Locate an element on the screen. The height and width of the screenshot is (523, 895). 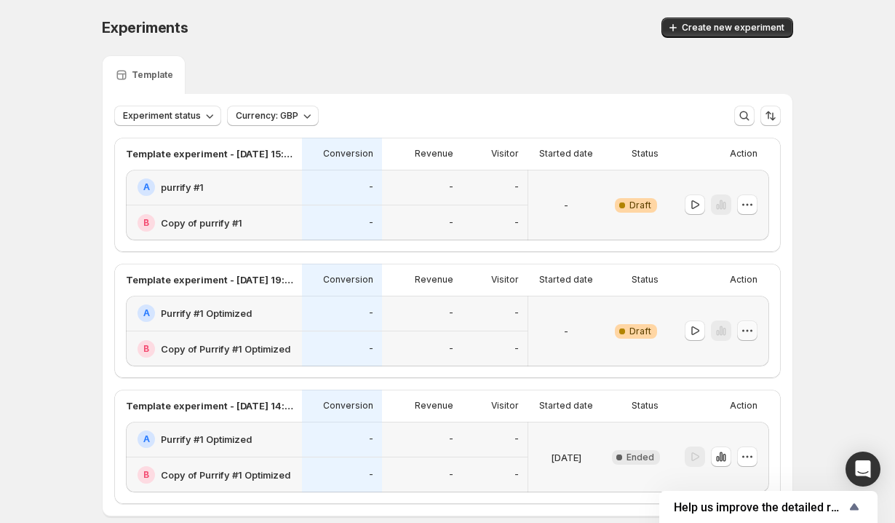
p: Template is located at coordinates (152, 75).